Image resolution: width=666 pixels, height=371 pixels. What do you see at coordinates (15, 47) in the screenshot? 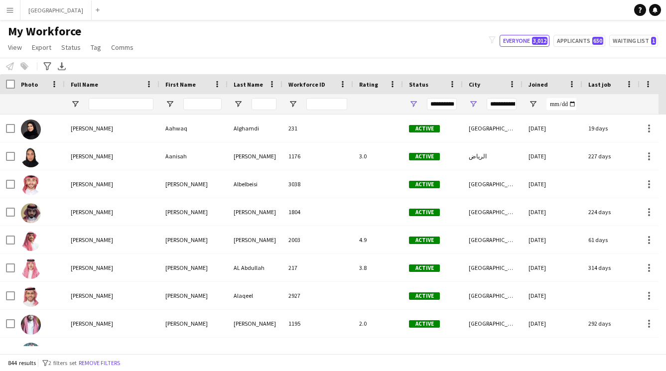
I see `span: View` at bounding box center [15, 47].